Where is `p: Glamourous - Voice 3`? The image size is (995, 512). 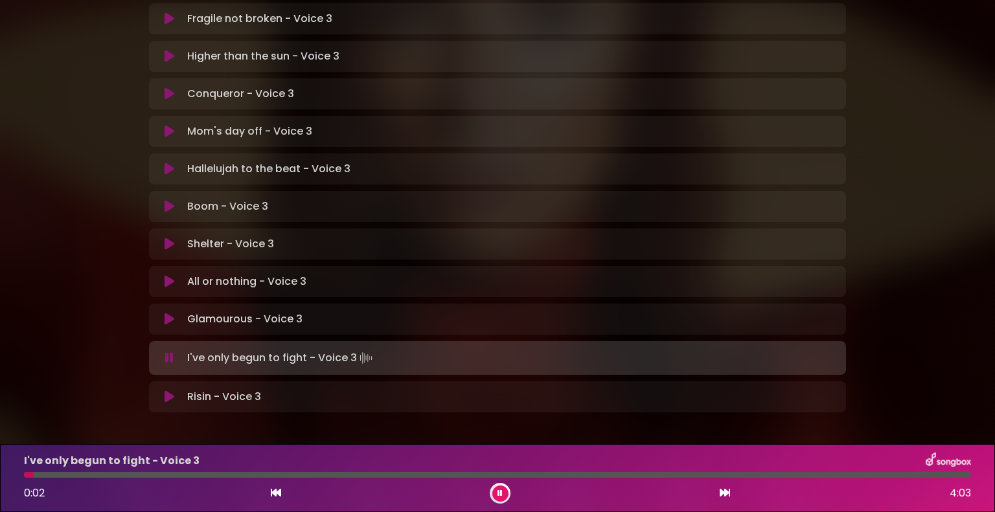
p: Glamourous - Voice 3 is located at coordinates (245, 319).